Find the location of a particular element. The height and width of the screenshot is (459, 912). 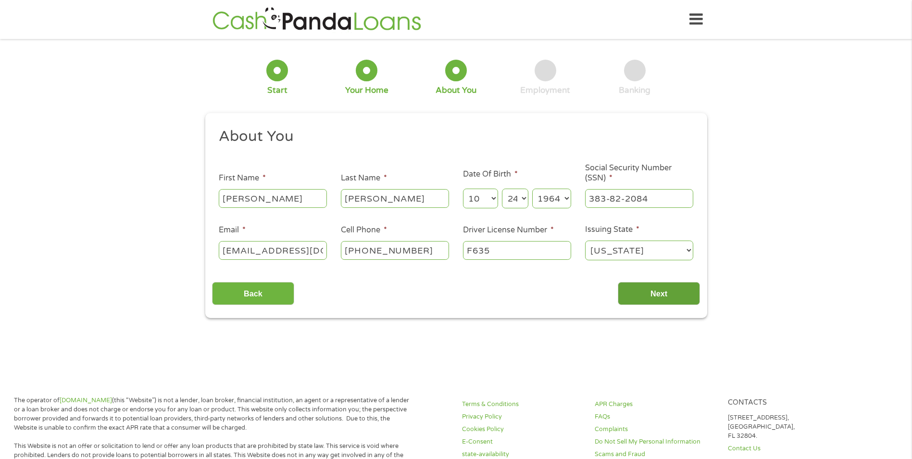

input: Back is located at coordinates (253, 293).